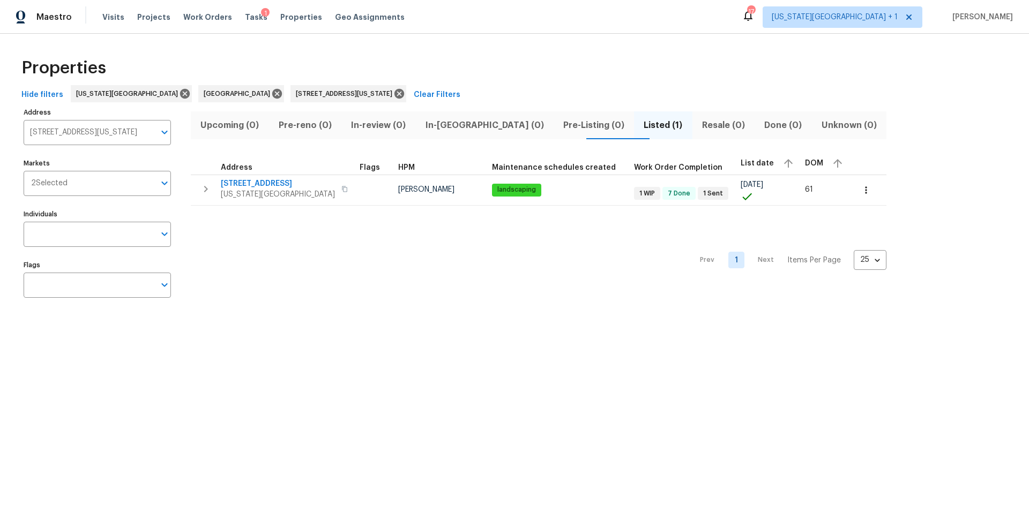  What do you see at coordinates (437, 95) in the screenshot?
I see `button: Clear Filters` at bounding box center [437, 95].